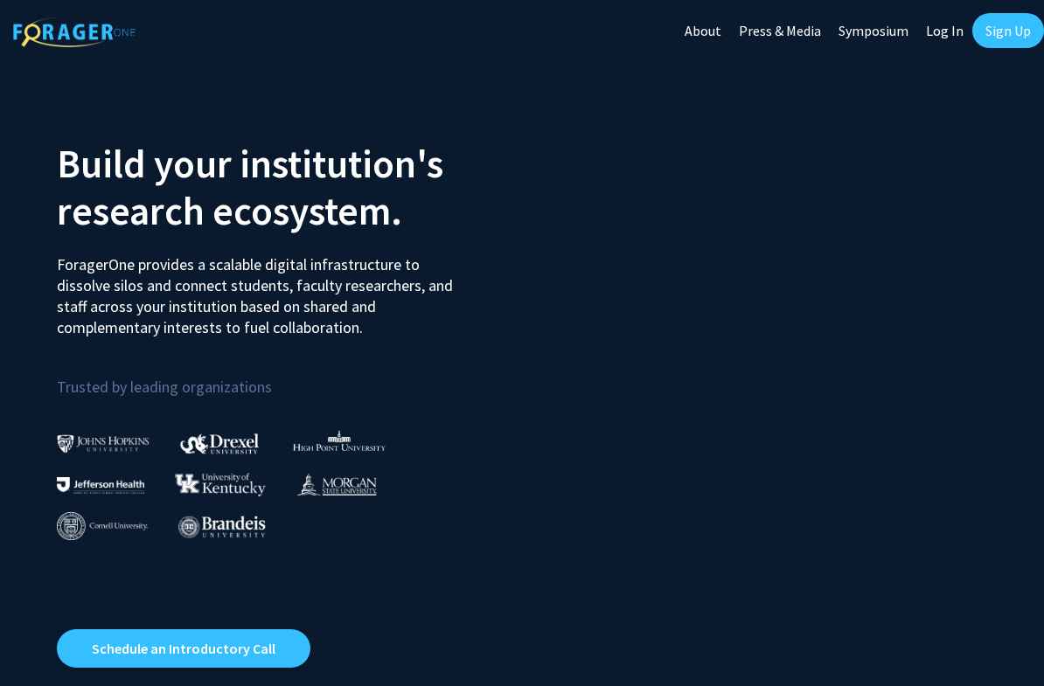 The image size is (1044, 686). What do you see at coordinates (282, 187) in the screenshot?
I see `h2: Build your institution's research ecosystem.` at bounding box center [282, 187].